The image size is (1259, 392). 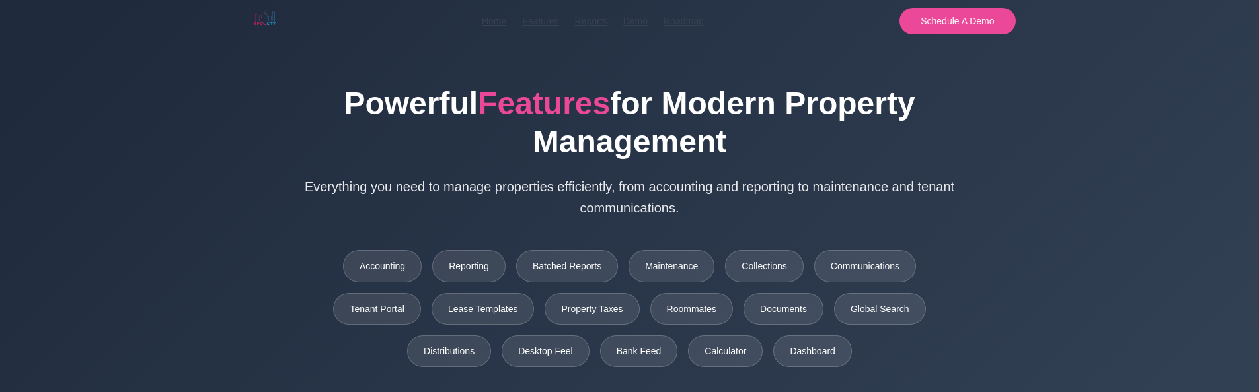 What do you see at coordinates (494, 21) in the screenshot?
I see `a: Home` at bounding box center [494, 21].